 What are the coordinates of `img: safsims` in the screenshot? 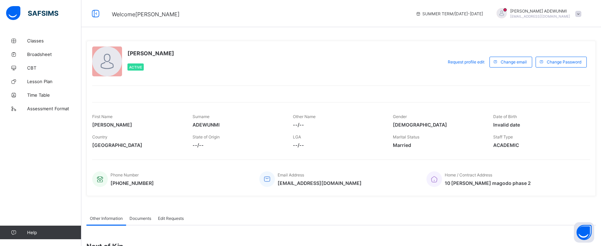 It's located at (32, 13).